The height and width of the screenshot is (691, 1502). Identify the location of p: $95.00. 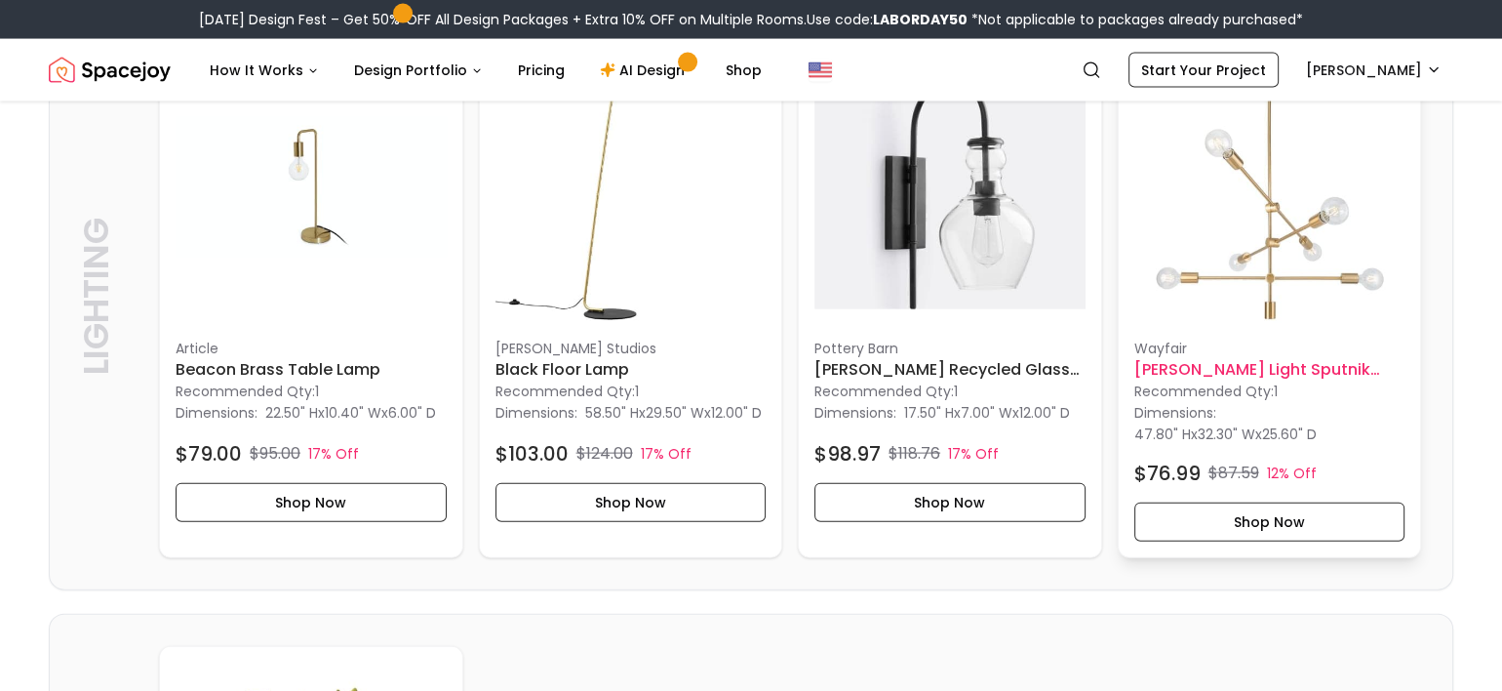
(275, 454).